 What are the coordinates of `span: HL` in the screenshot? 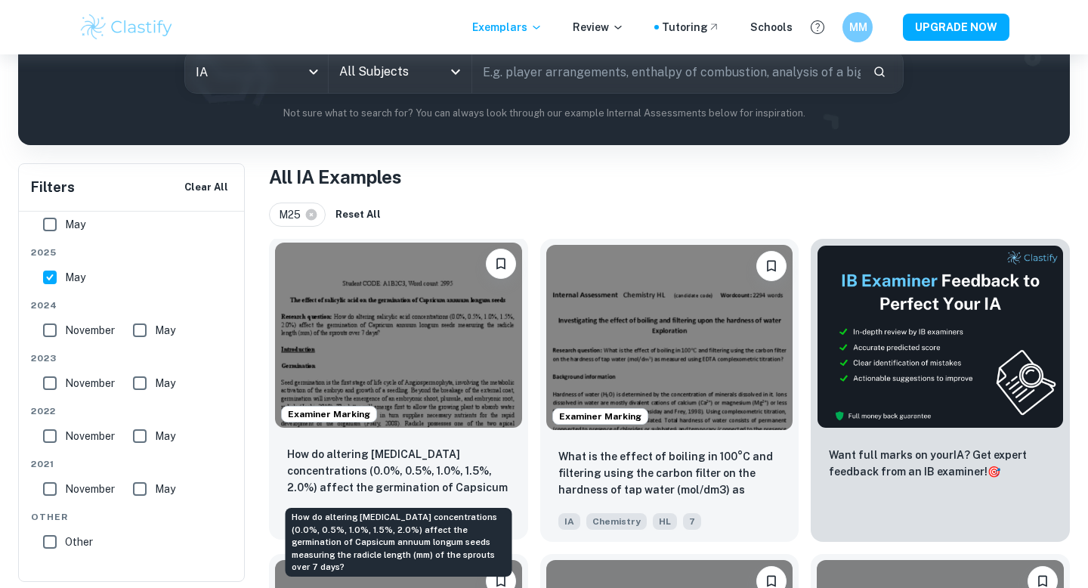 It's located at (665, 521).